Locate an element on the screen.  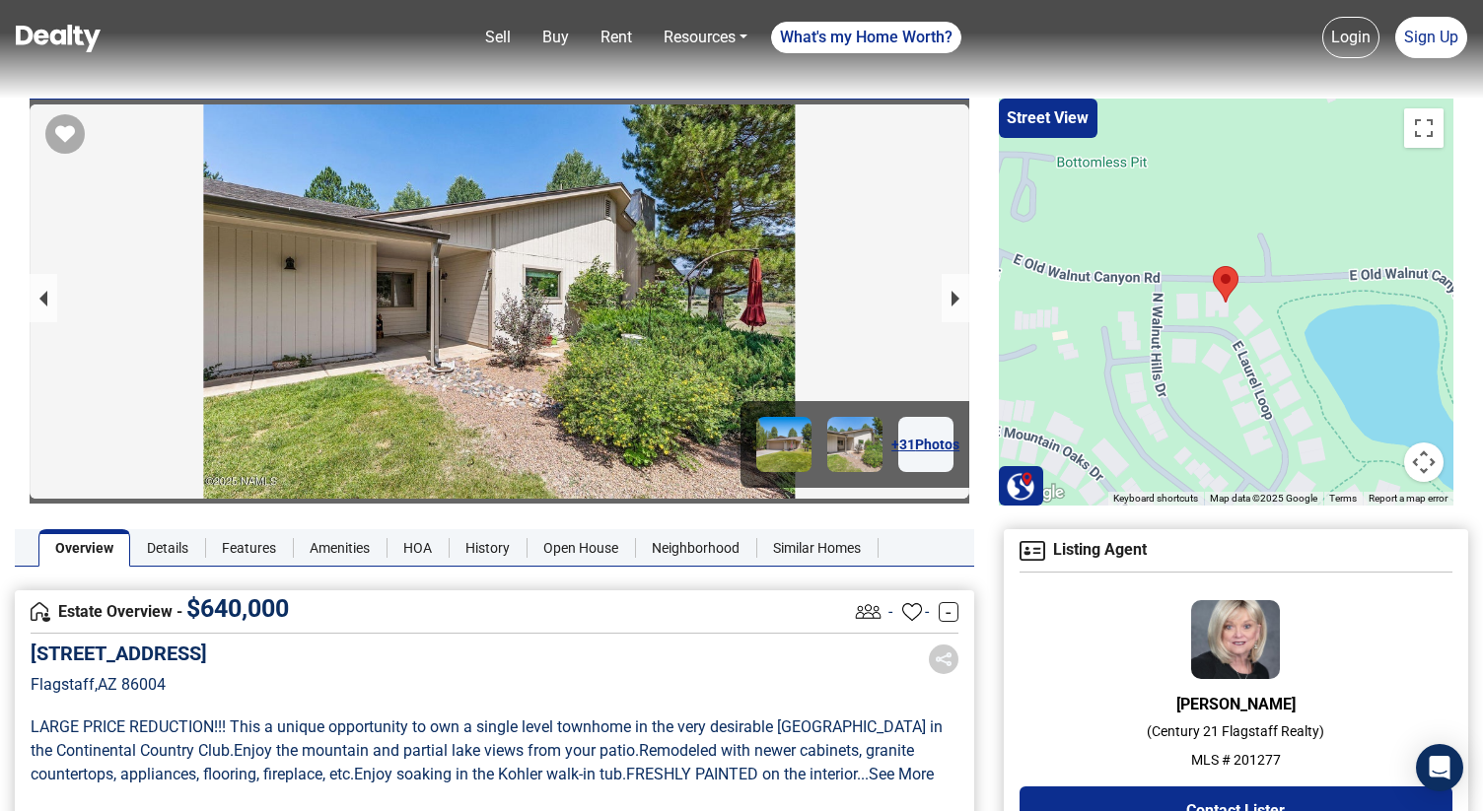
span: Map data ©2025 Google is located at coordinates (1263, 498).